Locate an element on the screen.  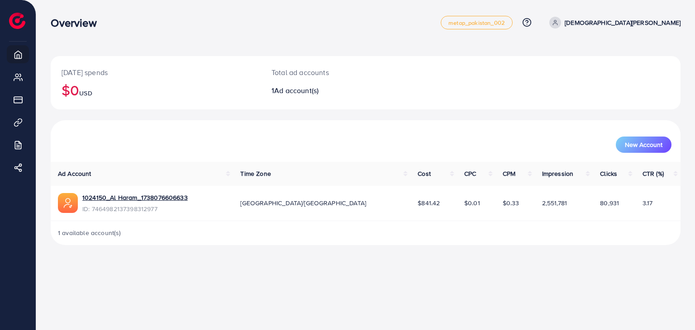
span: 3.17 is located at coordinates (648, 203).